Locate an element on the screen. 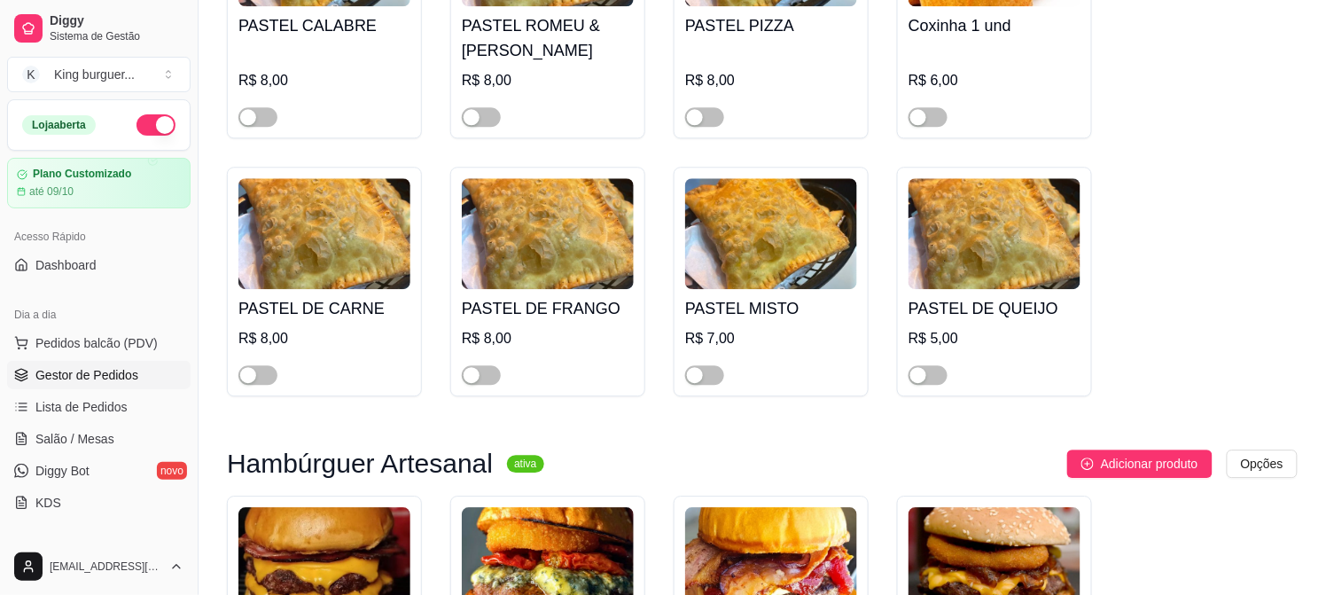 The width and height of the screenshot is (1326, 595). h4: PASTEL DE FRANGO is located at coordinates (548, 308).